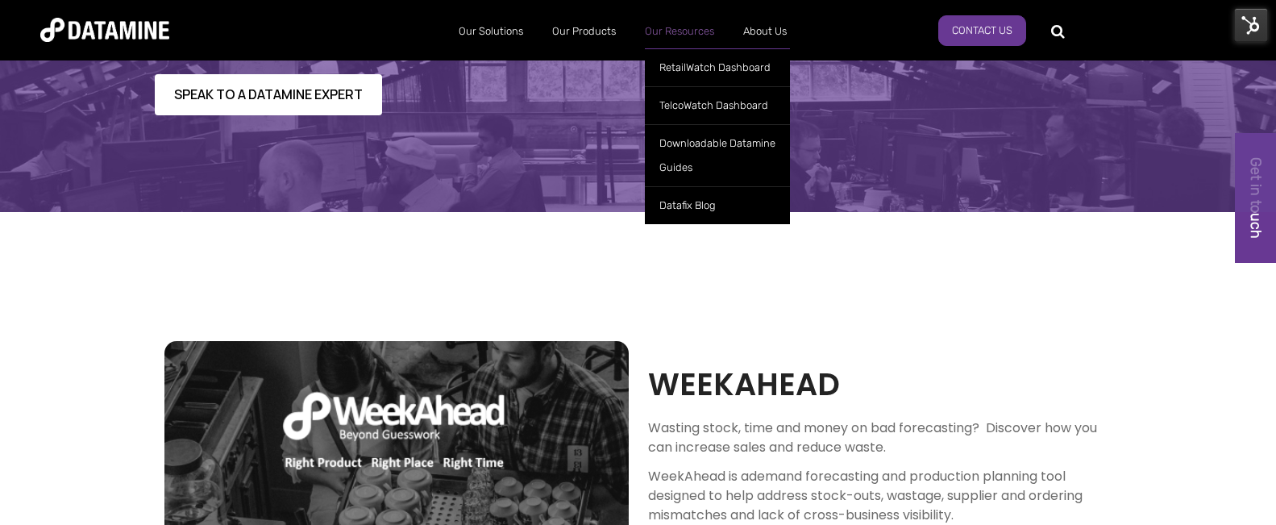 The width and height of the screenshot is (1276, 525). What do you see at coordinates (491, 31) in the screenshot?
I see `a: Our Solutions` at bounding box center [491, 31].